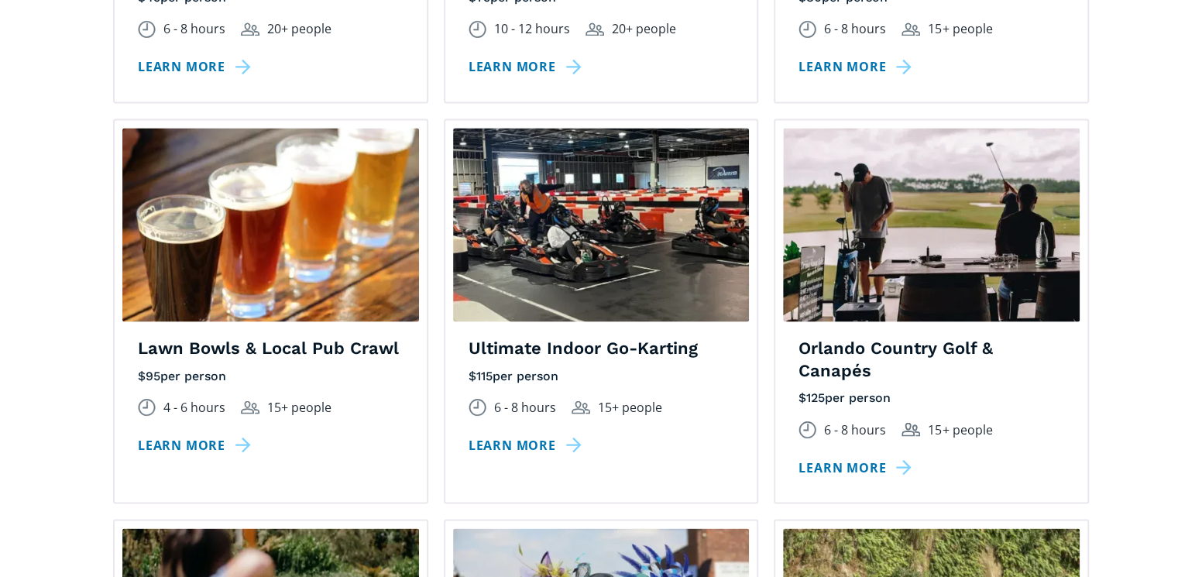 This screenshot has height=577, width=1202. What do you see at coordinates (270, 348) in the screenshot?
I see `h4: Lawn Bowls & Local Pub Crawl` at bounding box center [270, 348].